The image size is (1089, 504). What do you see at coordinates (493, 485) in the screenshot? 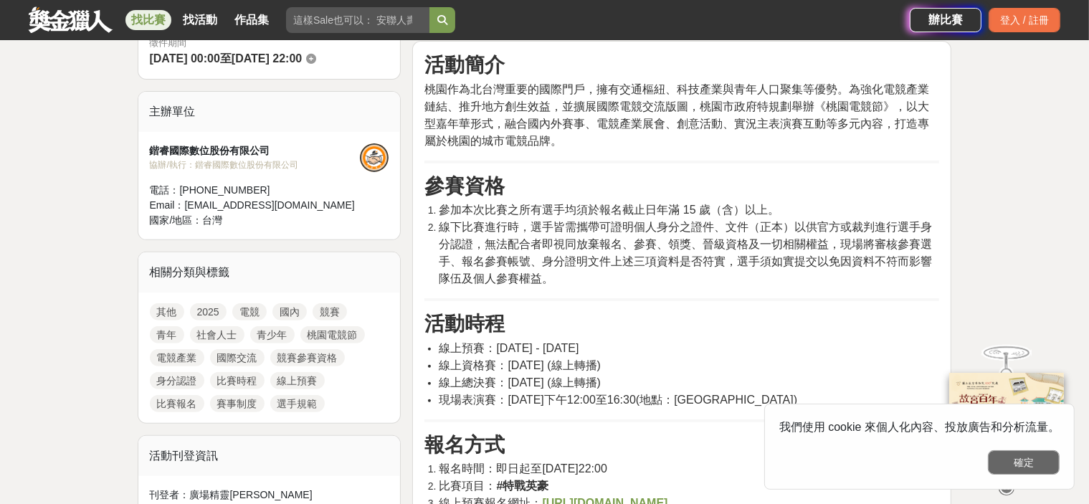
I see `span: 比賽項目：` at bounding box center [493, 485].